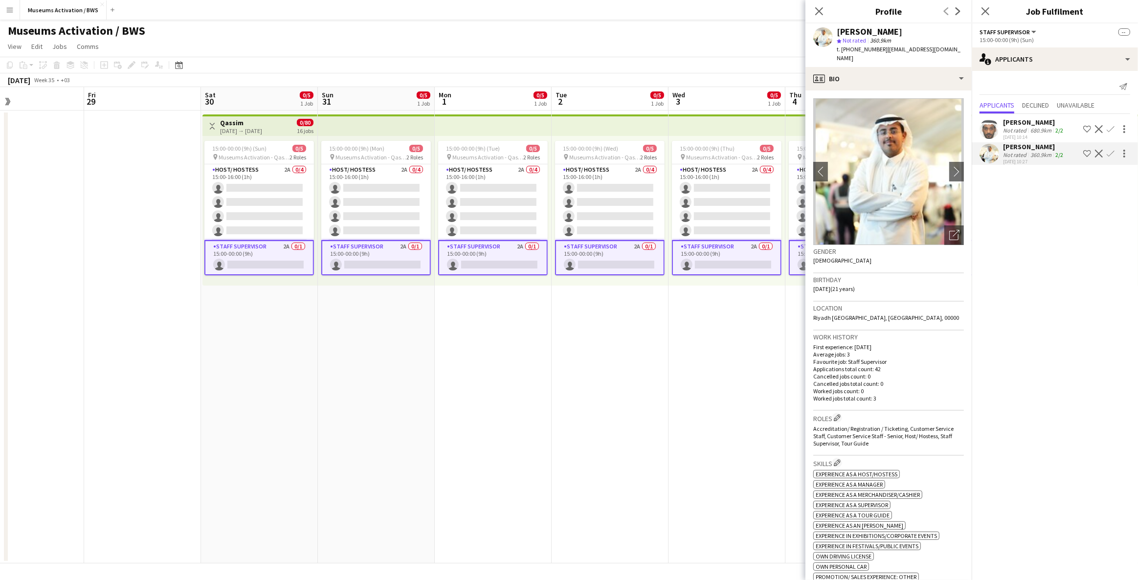 This screenshot has height=580, width=1138. Describe the element at coordinates (727, 208) in the screenshot. I see `div: 15:00-00:00 (9h) (Thu)0/5 Museums Activation - Qassim2 RolesHost/ Hostess2A0/415:00-16:00 (1h) St...` at that location.